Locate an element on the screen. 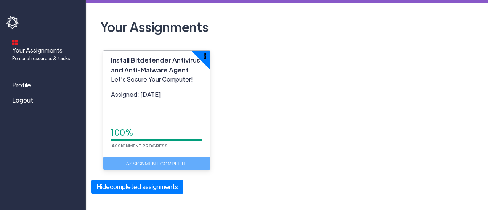  img: dashboard-icon.svg is located at coordinates (15, 42).